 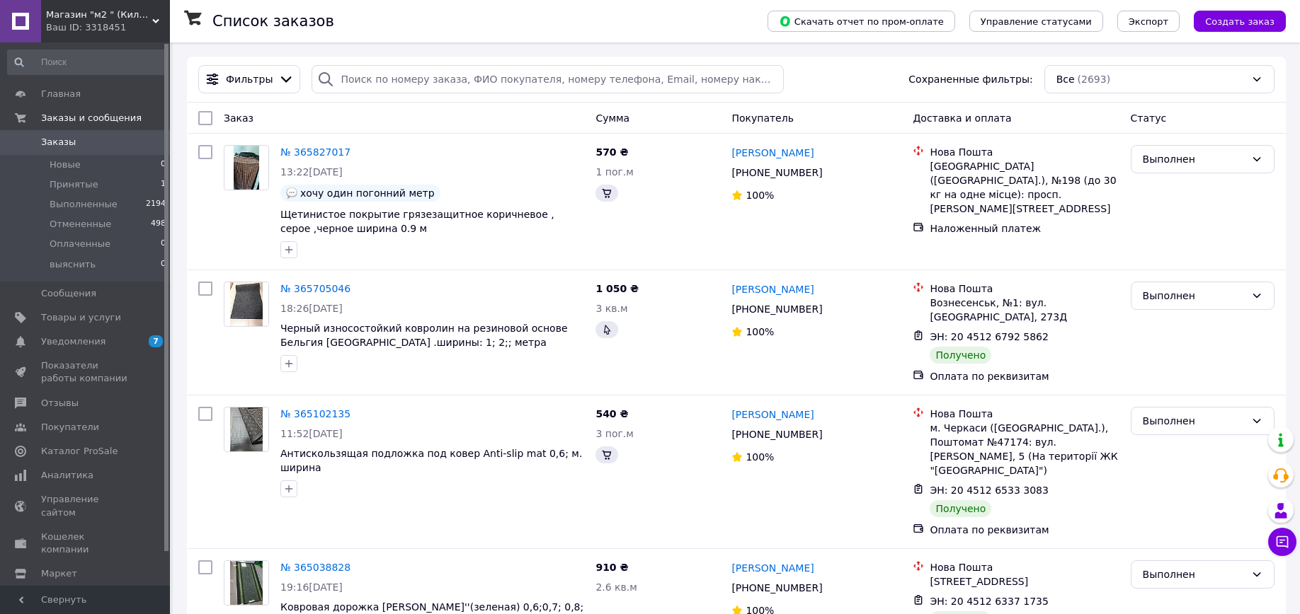 What do you see at coordinates (58, 142) in the screenshot?
I see `span: Заказы` at bounding box center [58, 142].